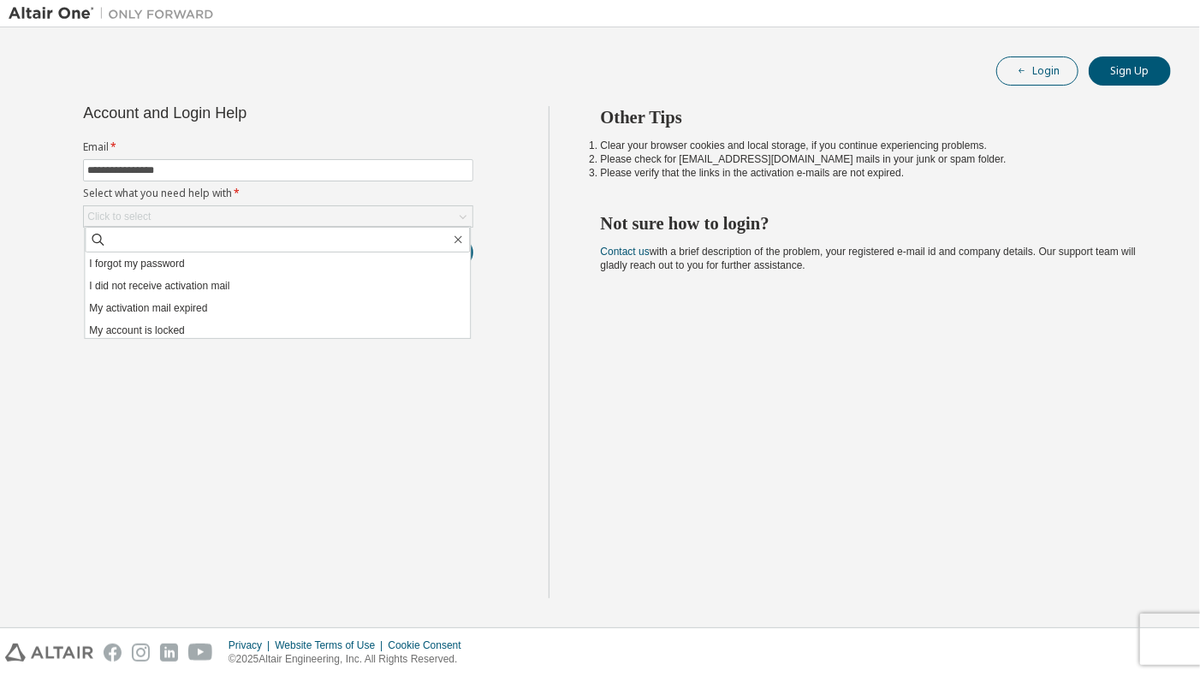  Describe the element at coordinates (116, 14) in the screenshot. I see `img: Altair One` at that location.